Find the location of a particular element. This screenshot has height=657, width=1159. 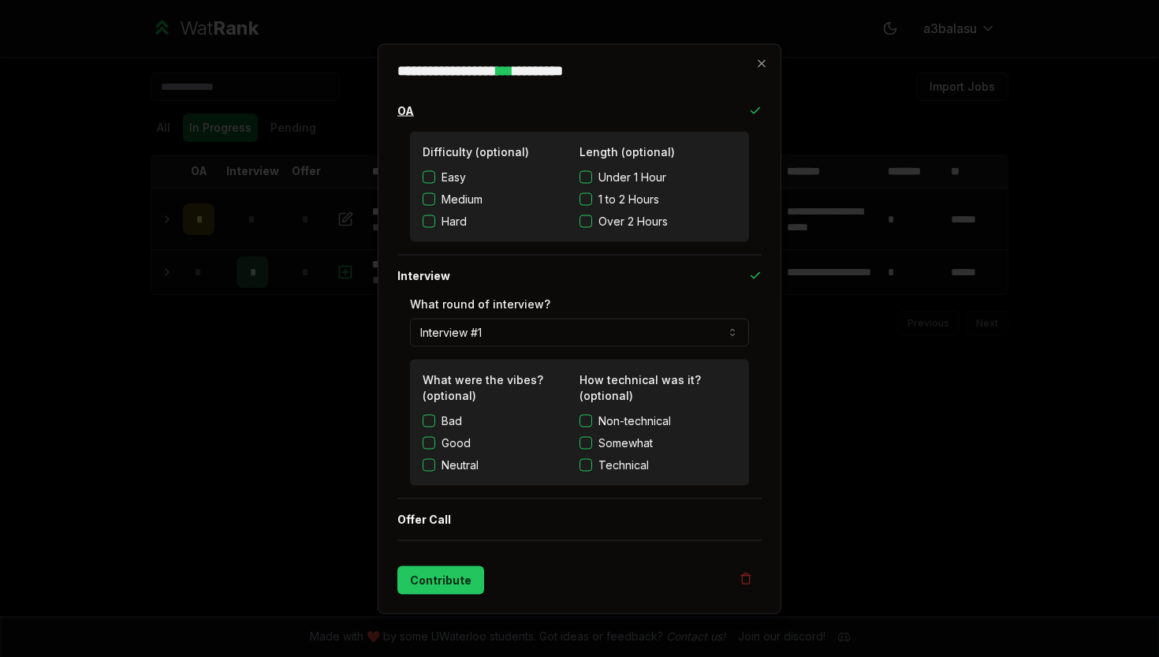

label: Neutral is located at coordinates (460, 464).